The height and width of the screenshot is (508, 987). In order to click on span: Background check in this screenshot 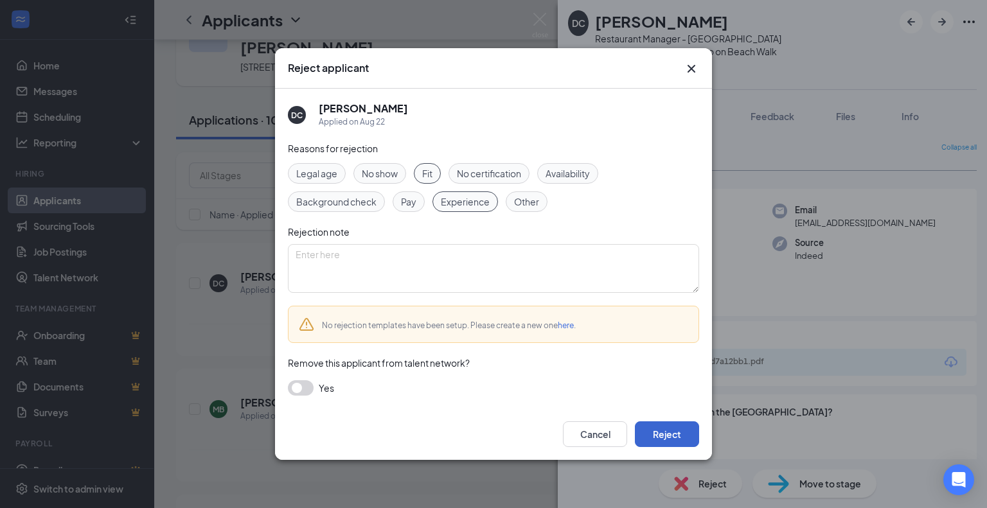, I will do `click(336, 202)`.